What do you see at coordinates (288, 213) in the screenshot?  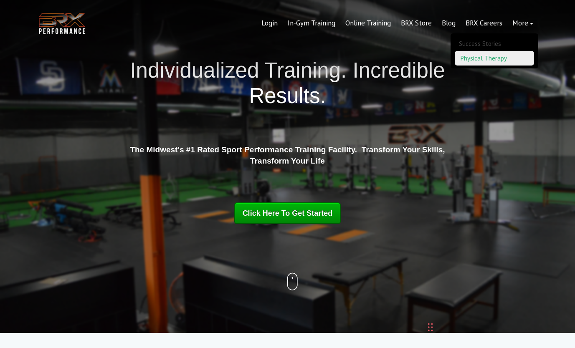 I see `a: Click Here To Get Started` at bounding box center [288, 213].